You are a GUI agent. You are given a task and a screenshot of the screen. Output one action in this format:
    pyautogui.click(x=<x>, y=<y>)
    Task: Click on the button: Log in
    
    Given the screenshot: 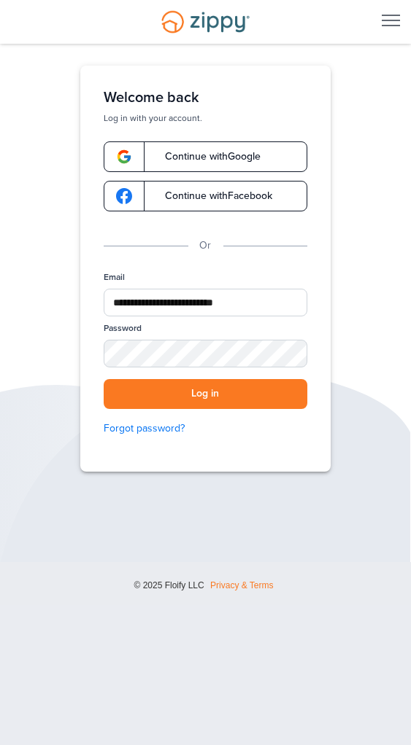 What is the action you would take?
    pyautogui.click(x=205, y=394)
    